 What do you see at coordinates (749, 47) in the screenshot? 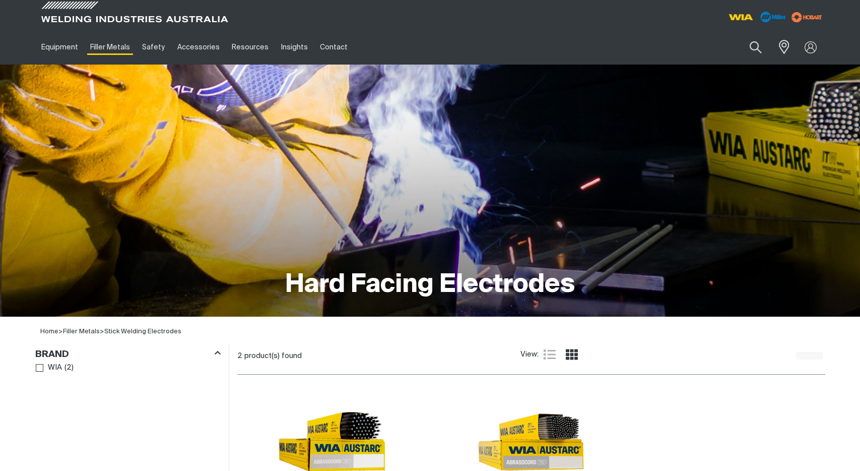
I see `input: Product name or item number...` at bounding box center [749, 47].